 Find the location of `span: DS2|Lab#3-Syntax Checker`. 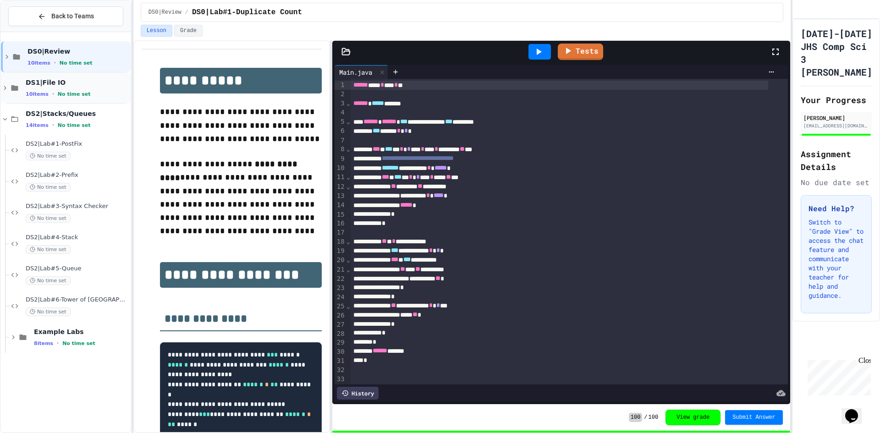

span: DS2|Lab#3-Syntax Checker is located at coordinates (77, 206).